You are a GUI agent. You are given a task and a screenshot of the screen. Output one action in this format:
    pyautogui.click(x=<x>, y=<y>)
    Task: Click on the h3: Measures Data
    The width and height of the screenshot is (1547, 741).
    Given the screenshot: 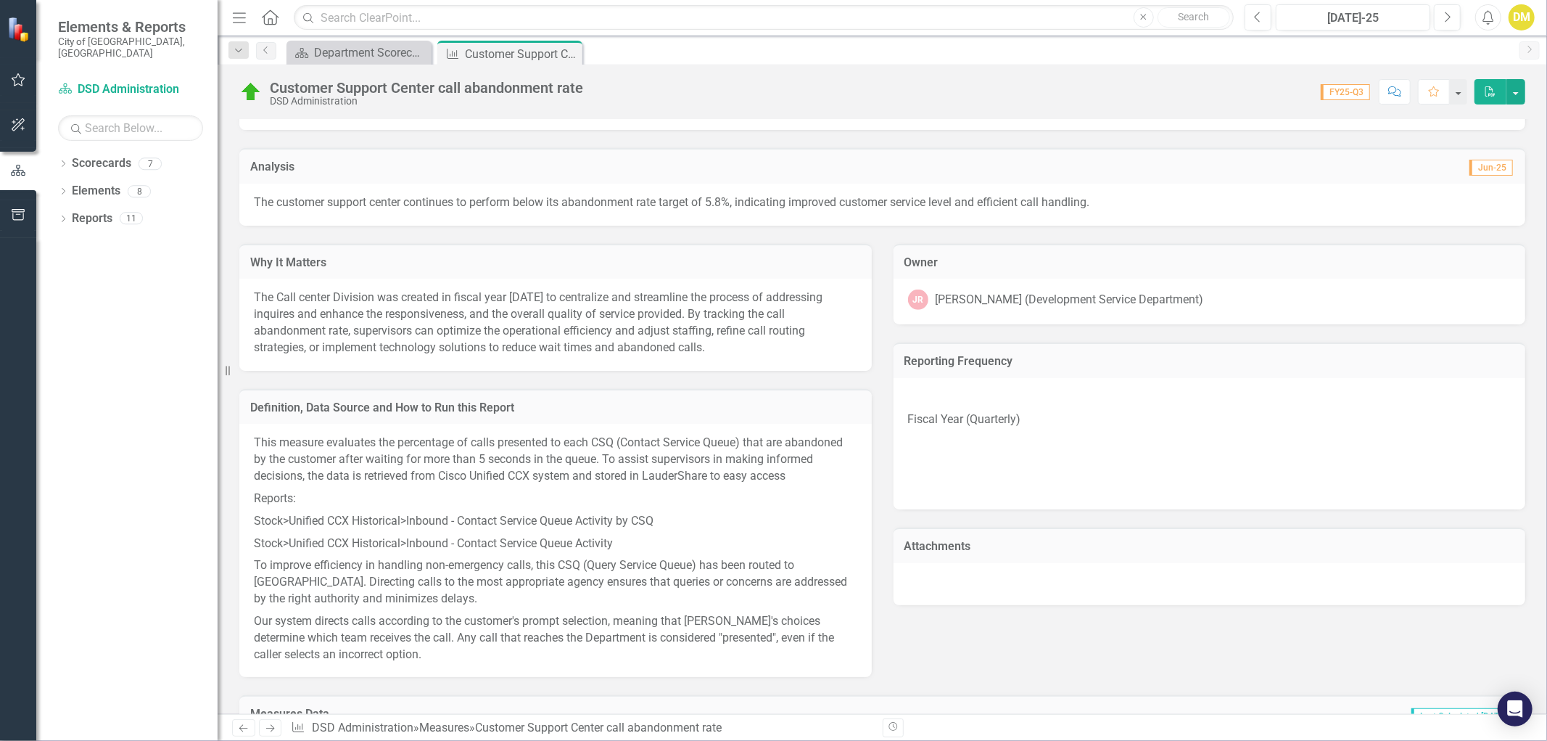 What is the action you would take?
    pyautogui.click(x=525, y=714)
    